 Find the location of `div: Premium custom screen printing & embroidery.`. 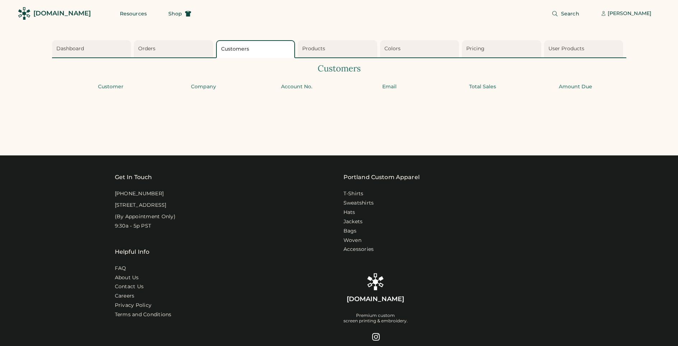

div: Premium custom screen printing & embroidery. is located at coordinates (375, 318).